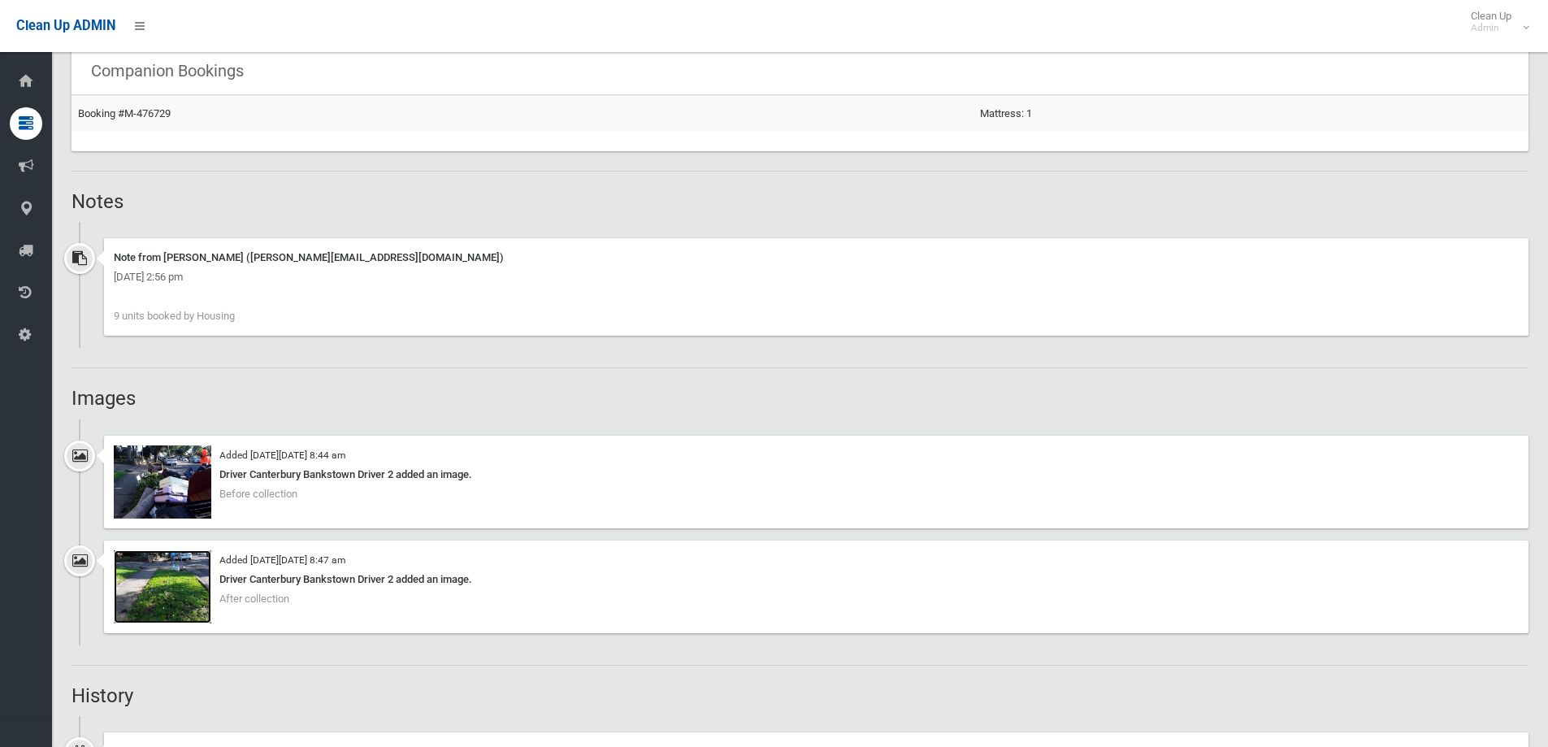 The image size is (1548, 747). I want to click on small: Admin, so click(1491, 28).